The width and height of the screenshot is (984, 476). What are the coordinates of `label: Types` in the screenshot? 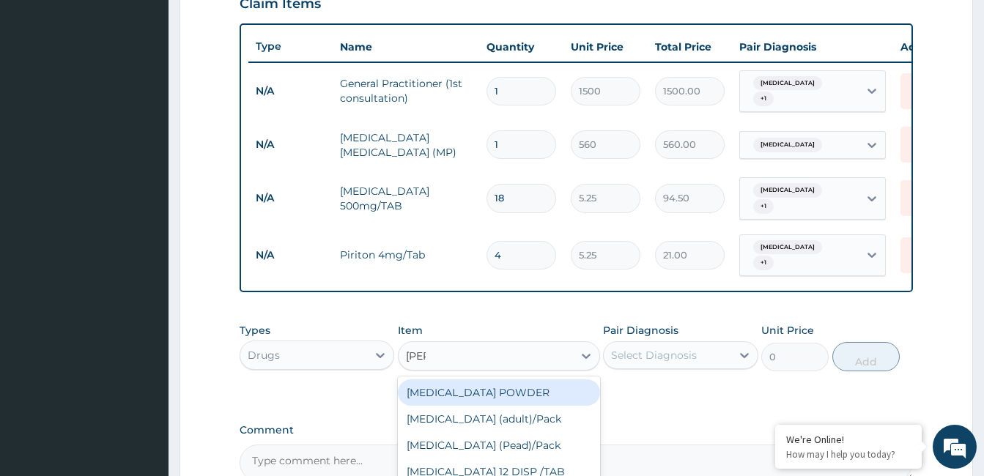 It's located at (255, 330).